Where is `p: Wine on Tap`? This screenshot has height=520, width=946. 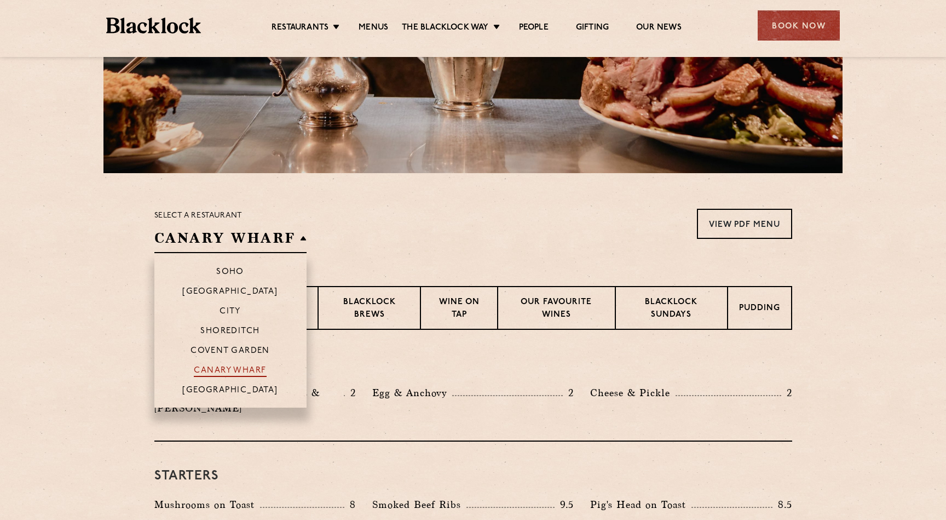
p: Wine on Tap is located at coordinates (459, 309).